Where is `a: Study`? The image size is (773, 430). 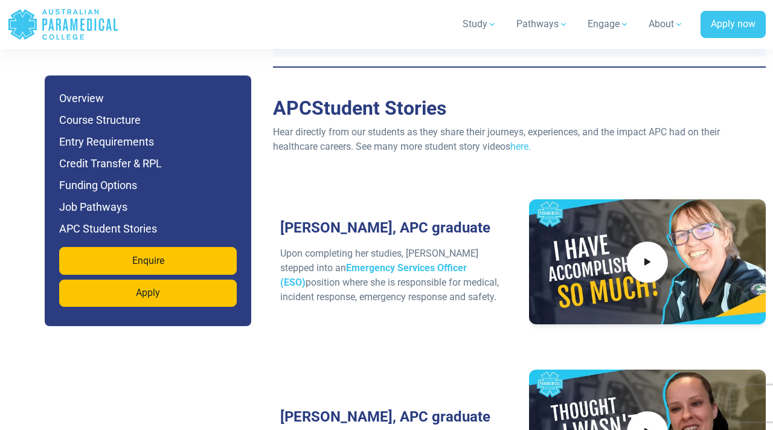 a: Study is located at coordinates (480, 24).